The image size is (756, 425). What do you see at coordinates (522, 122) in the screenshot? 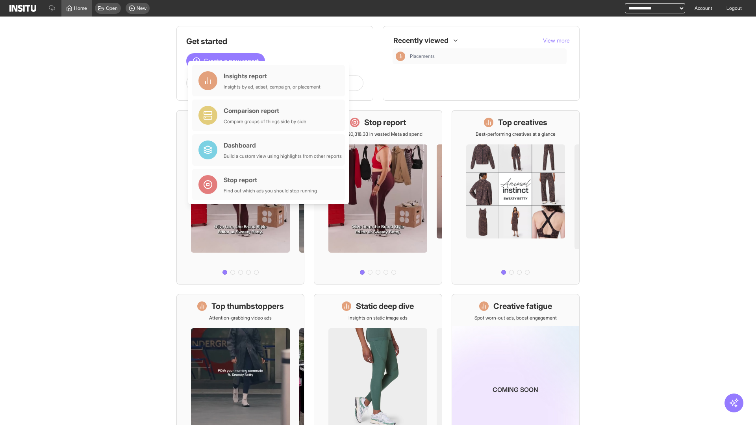
I see `h1: Top creatives` at bounding box center [522, 122].